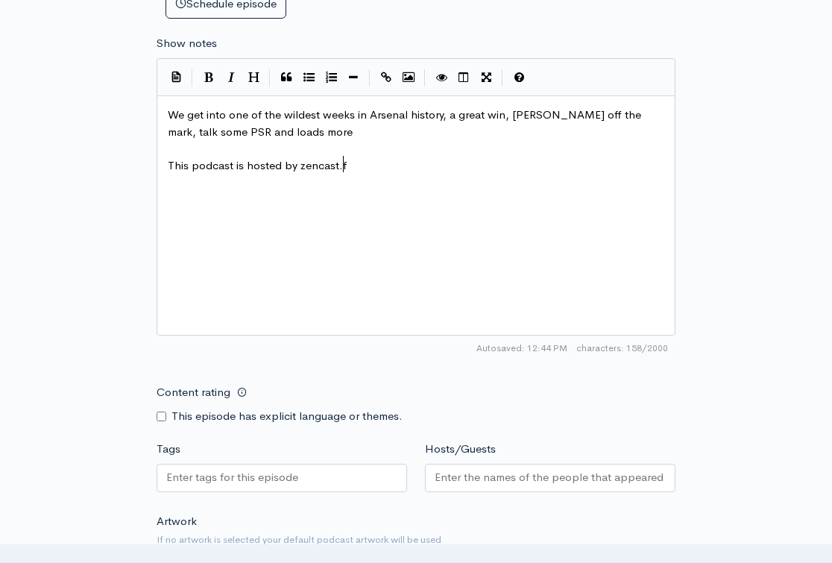  Describe the element at coordinates (519, 78) in the screenshot. I see `button: Markdown Guide` at that location.